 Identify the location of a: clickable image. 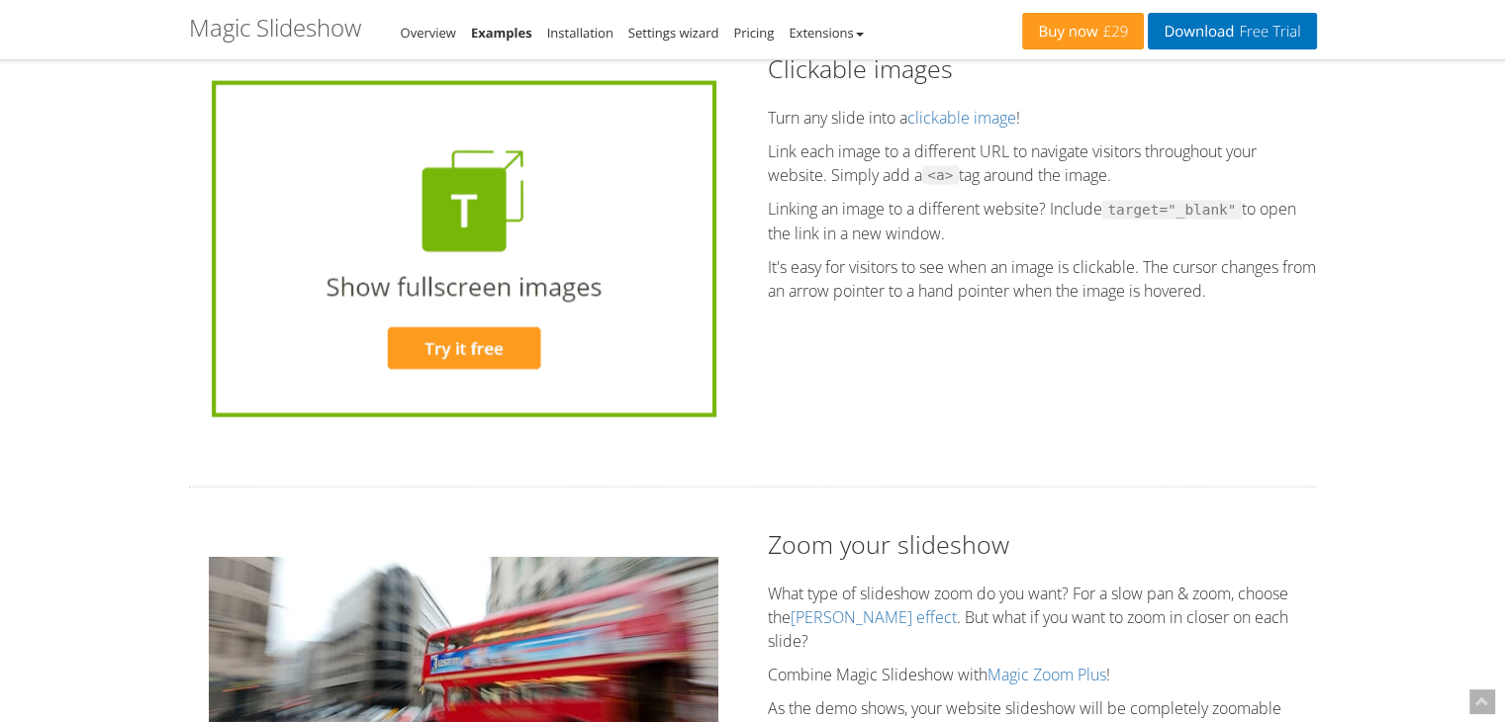
(962, 118).